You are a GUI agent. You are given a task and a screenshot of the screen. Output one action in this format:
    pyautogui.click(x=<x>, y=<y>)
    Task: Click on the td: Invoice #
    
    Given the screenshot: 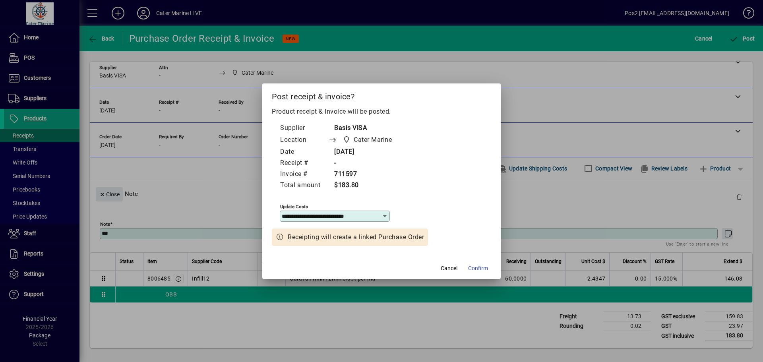 What is the action you would take?
    pyautogui.click(x=304, y=174)
    